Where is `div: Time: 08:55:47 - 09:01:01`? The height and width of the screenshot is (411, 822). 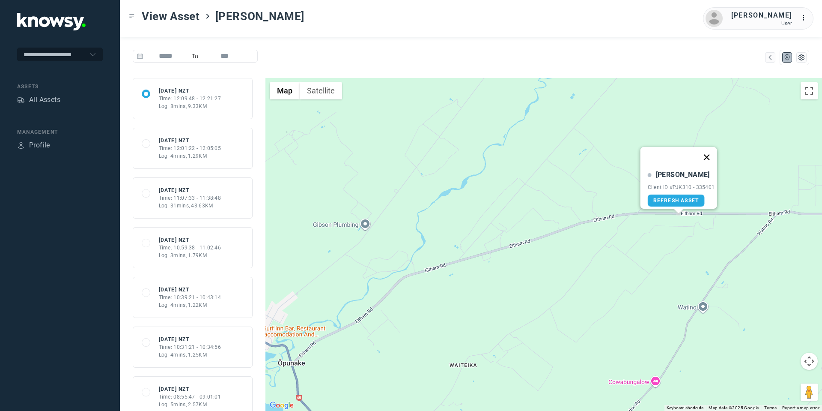 div: Time: 08:55:47 - 09:01:01 is located at coordinates (190, 397).